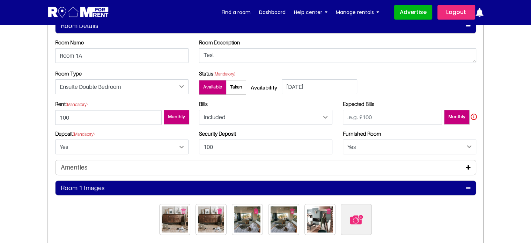 The width and height of the screenshot is (531, 243). I want to click on label: Furnished Room, so click(362, 133).